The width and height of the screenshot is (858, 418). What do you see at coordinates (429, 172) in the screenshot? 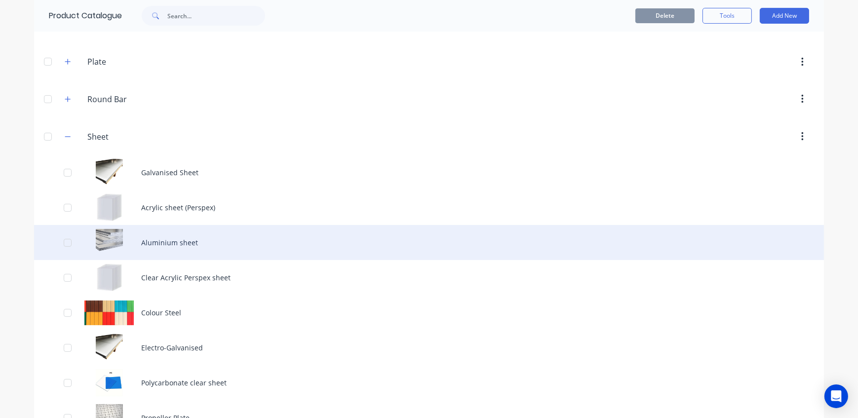
I see `div: Galvanised SheetGalvanised Sheet` at bounding box center [429, 172].